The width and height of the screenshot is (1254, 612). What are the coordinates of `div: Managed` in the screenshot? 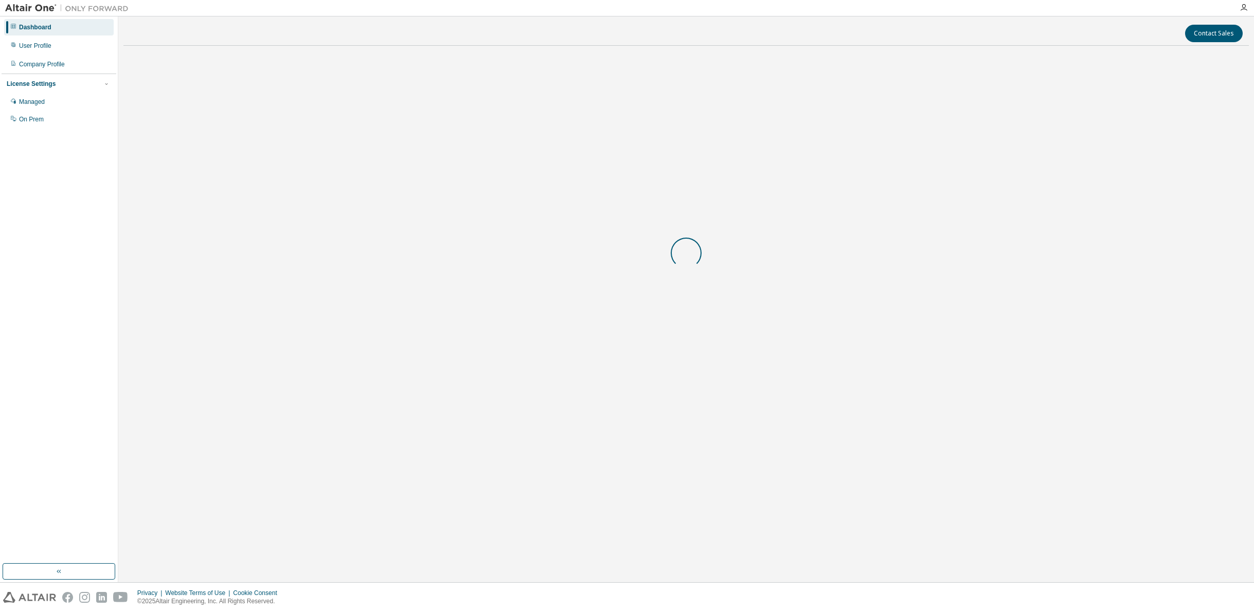 It's located at (32, 102).